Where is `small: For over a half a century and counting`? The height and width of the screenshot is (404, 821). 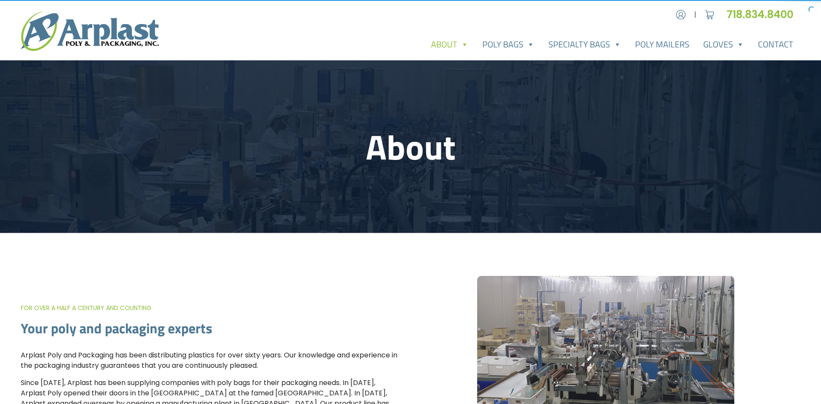
small: For over a half a century and counting is located at coordinates (86, 308).